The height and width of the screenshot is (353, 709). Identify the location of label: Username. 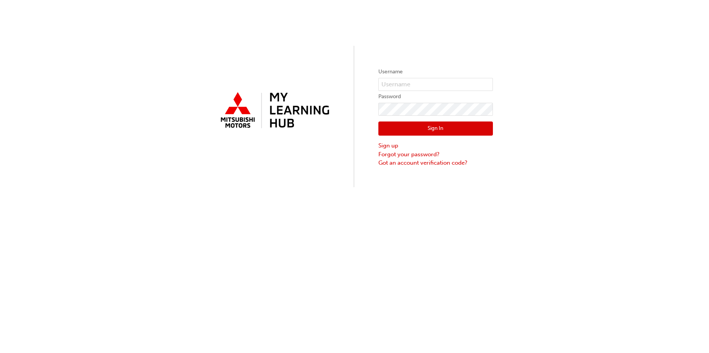
(436, 72).